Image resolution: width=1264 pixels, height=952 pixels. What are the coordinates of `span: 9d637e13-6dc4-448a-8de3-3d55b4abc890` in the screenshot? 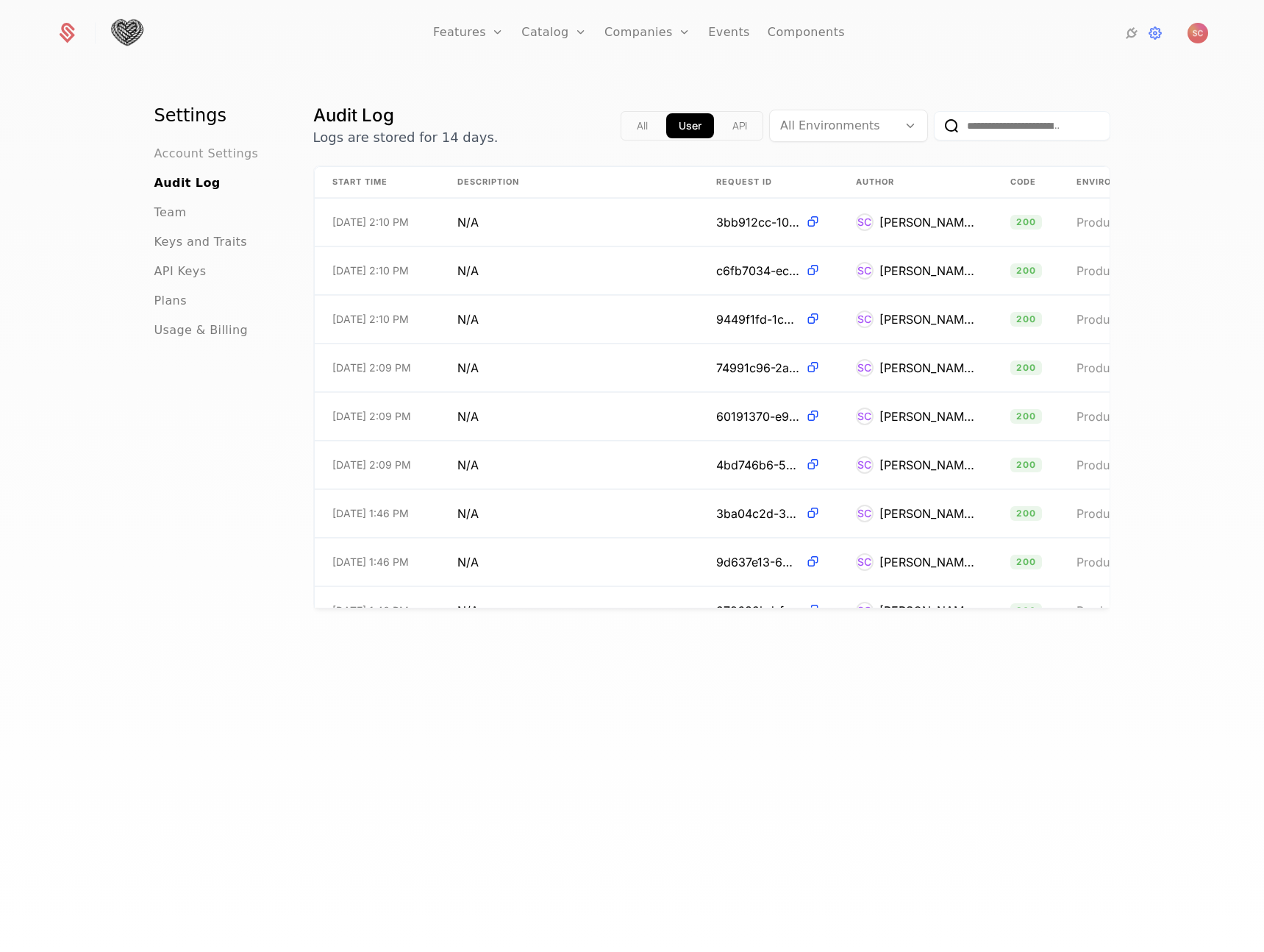 It's located at (757, 562).